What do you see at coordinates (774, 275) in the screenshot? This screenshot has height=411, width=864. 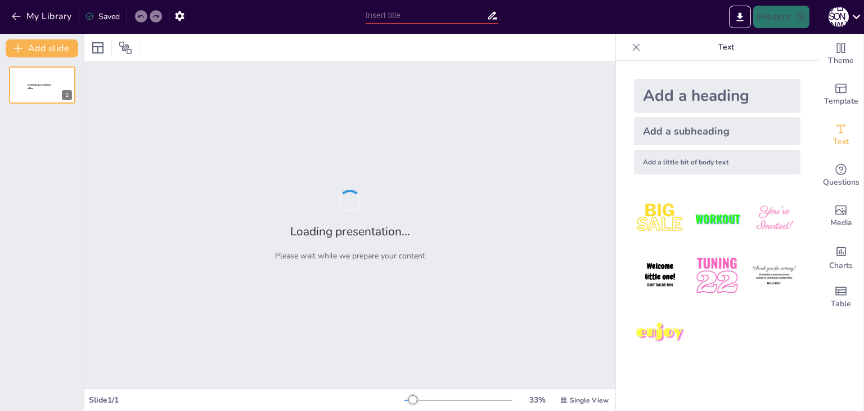 I see `img: 6.jpeg` at bounding box center [774, 275].